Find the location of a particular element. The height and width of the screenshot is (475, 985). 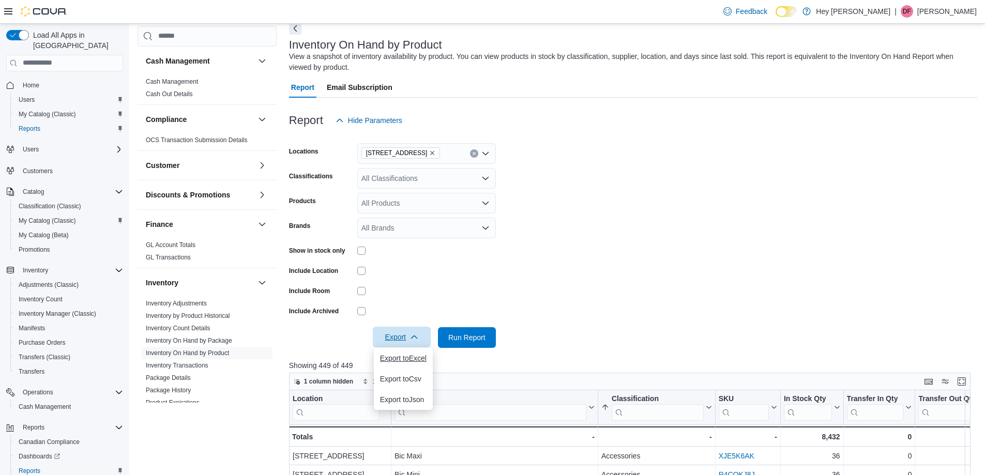

a: XJE5K6AK is located at coordinates (735, 456).